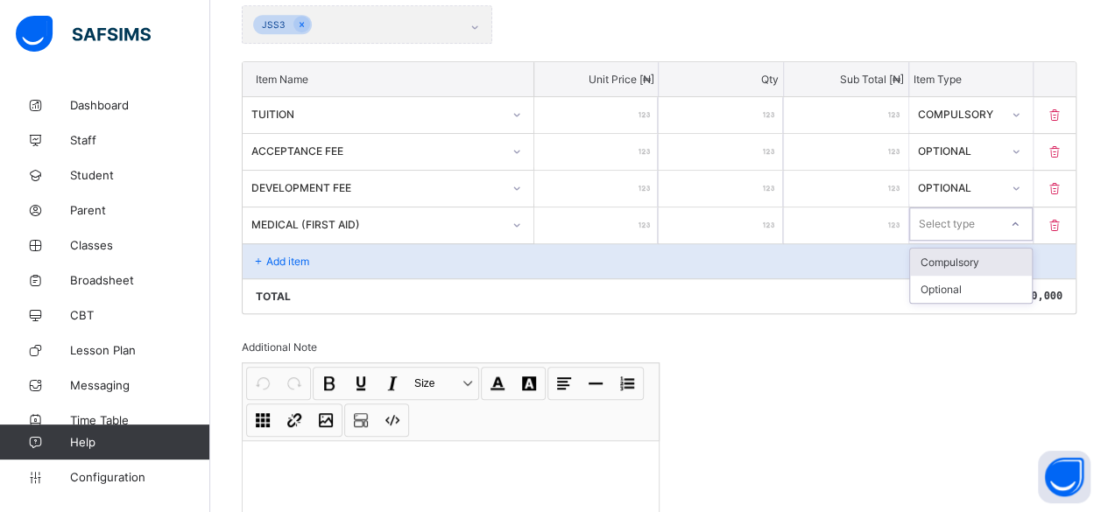  I want to click on p: Total, so click(273, 296).